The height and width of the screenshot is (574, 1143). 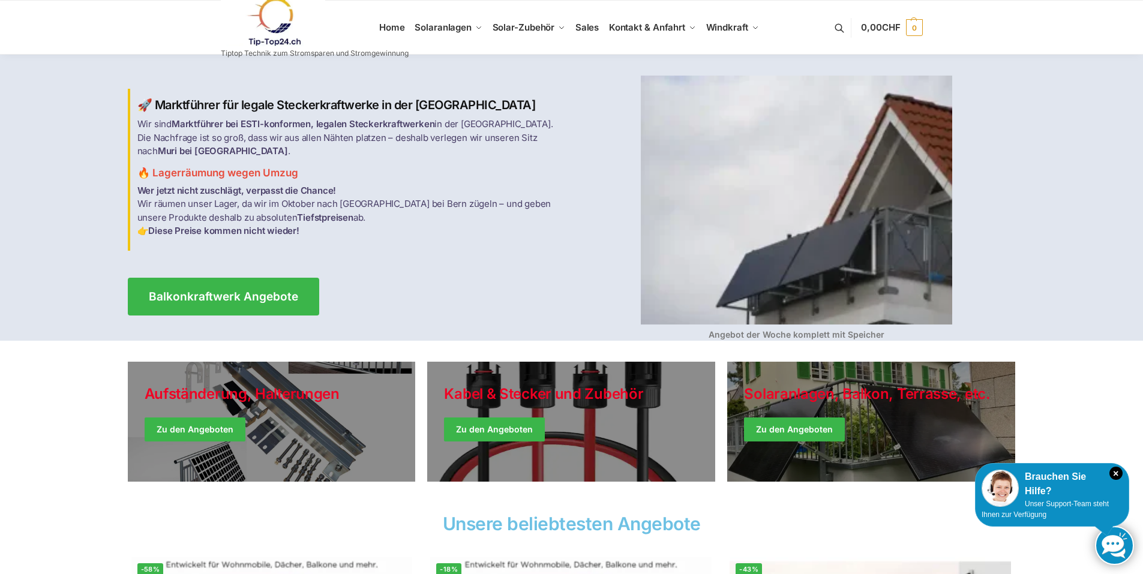 What do you see at coordinates (223, 297) in the screenshot?
I see `span: Balkonkraftwerk Angebote` at bounding box center [223, 297].